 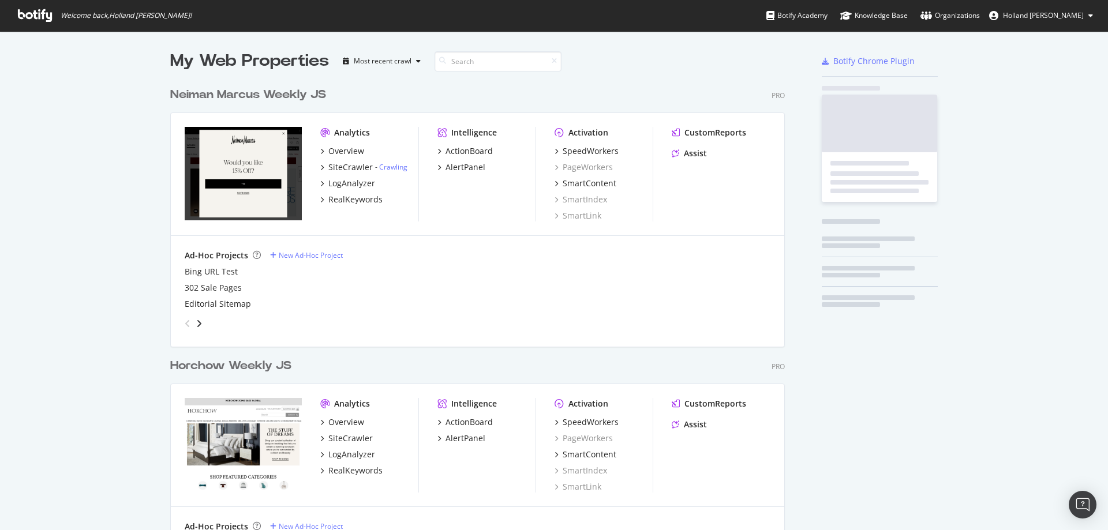 What do you see at coordinates (393, 167) in the screenshot?
I see `a: Crawling` at bounding box center [393, 167].